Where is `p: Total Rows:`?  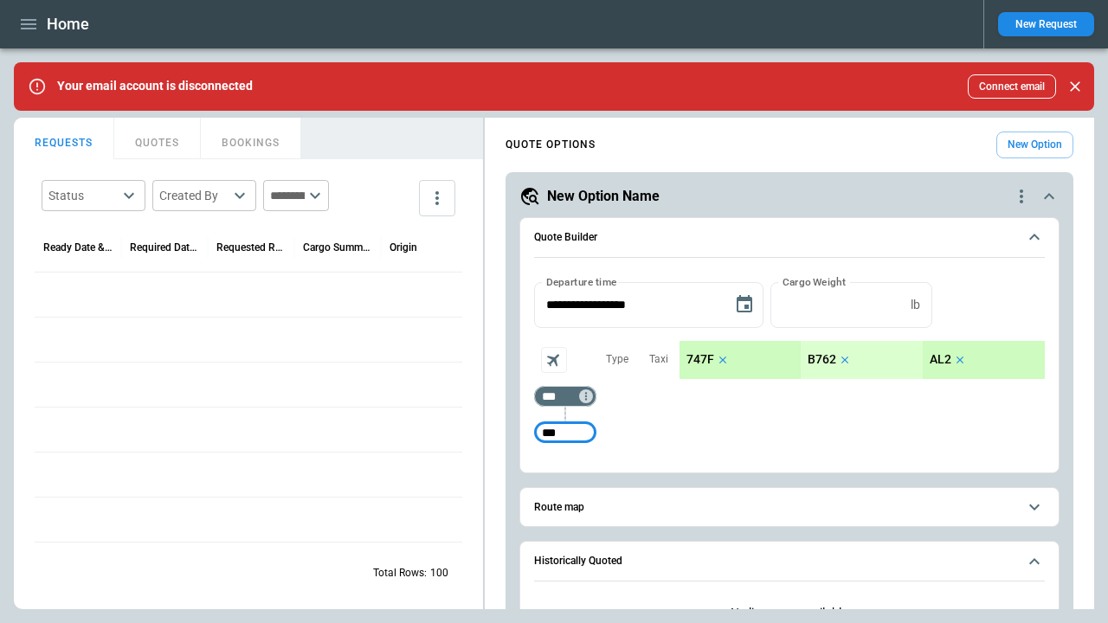
p: Total Rows: is located at coordinates (400, 573).